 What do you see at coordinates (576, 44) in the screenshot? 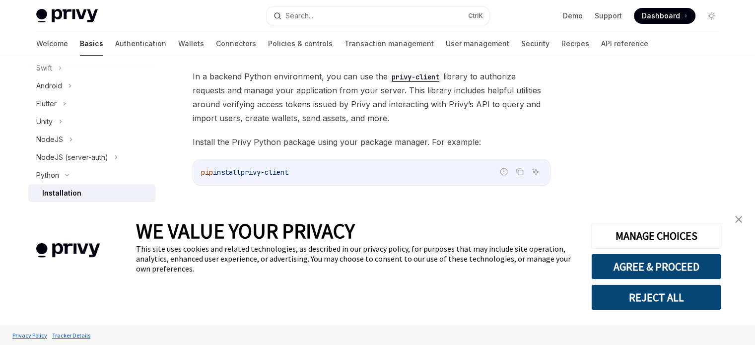
I see `a: Recipes` at bounding box center [576, 44].